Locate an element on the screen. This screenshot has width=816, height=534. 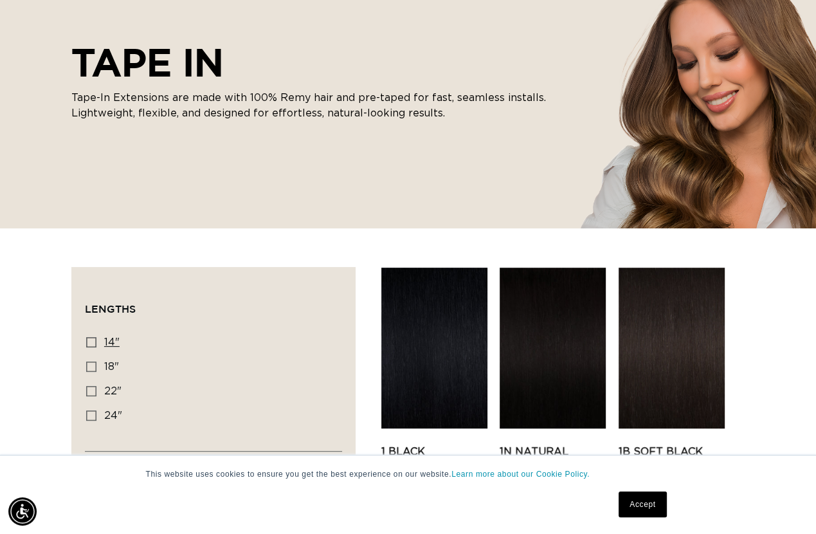
a: Learn more about our Cookie Policy. is located at coordinates (520, 474).